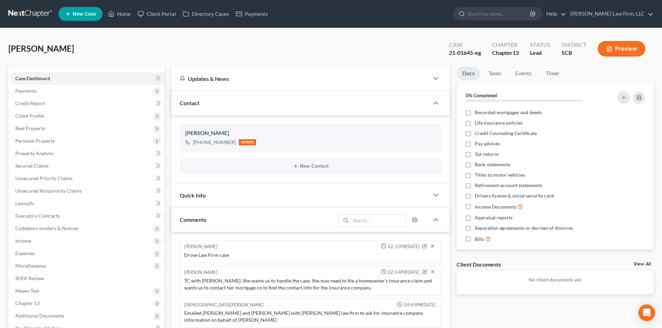 The image size is (662, 328). Describe the element at coordinates (553, 73) in the screenshot. I see `a: Timer` at that location.